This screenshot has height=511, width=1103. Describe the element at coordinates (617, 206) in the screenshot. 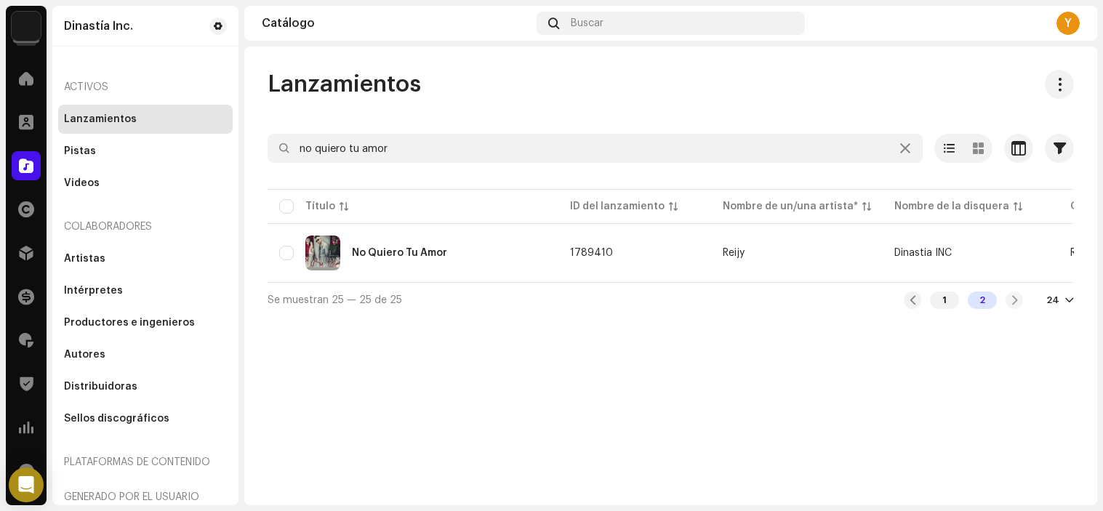

I see `div: ID del lanzamiento` at that location.